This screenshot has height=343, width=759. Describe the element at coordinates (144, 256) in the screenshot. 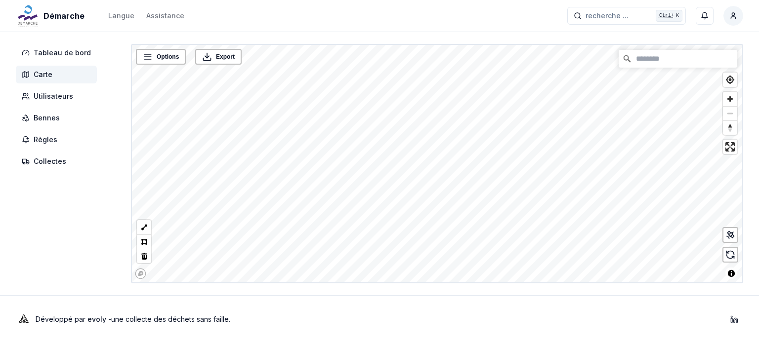

I see `button: Delete` at that location.